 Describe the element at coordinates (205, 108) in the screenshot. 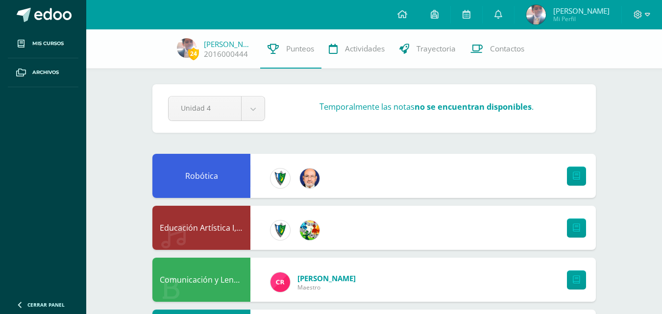

I see `span: Unidad 4` at that location.